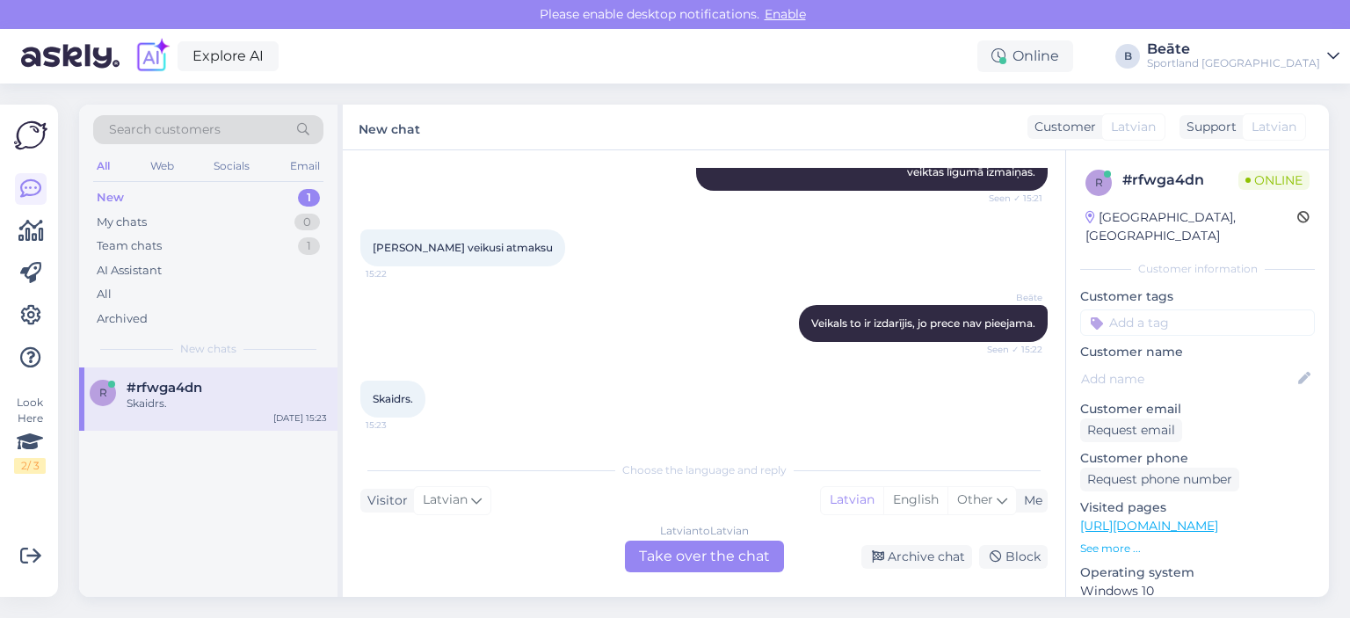 Image resolution: width=1350 pixels, height=618 pixels. Describe the element at coordinates (227, 403) in the screenshot. I see `div: Skaidrs.` at that location.